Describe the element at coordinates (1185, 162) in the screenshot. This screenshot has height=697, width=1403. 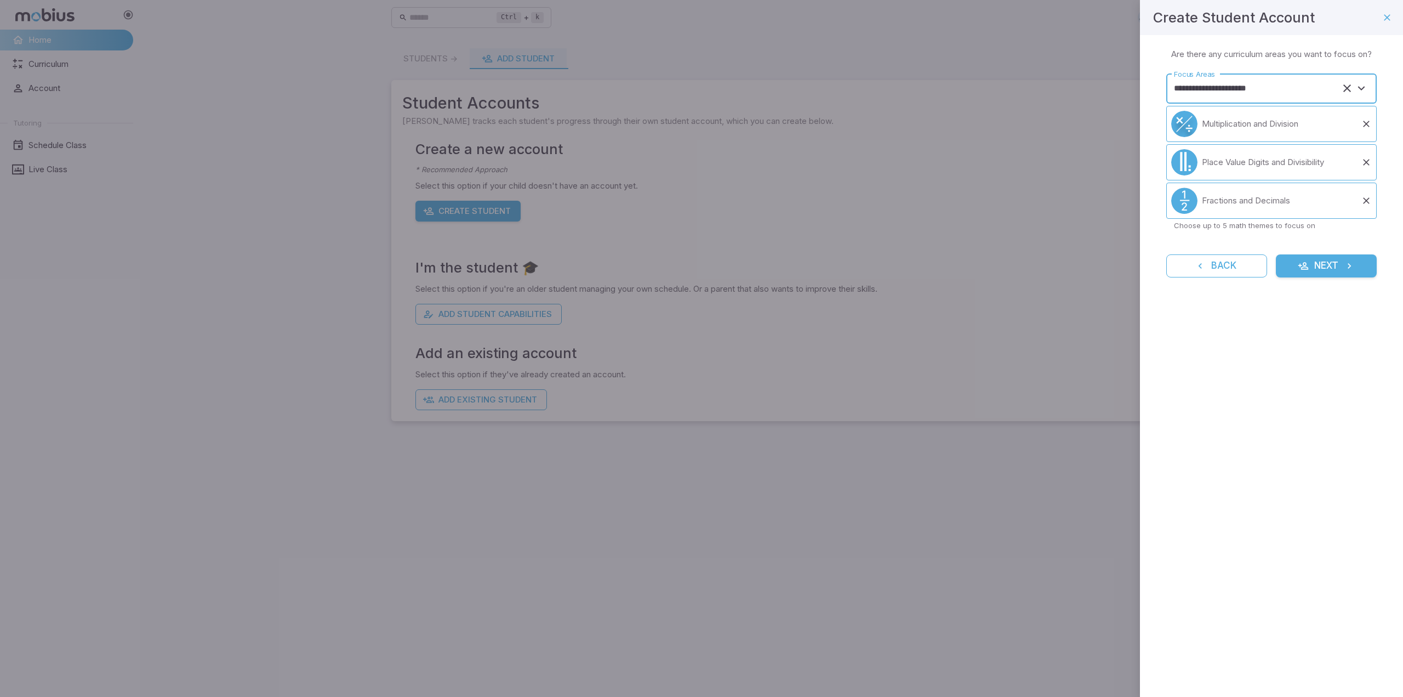
I see `div: Numbers` at that location.